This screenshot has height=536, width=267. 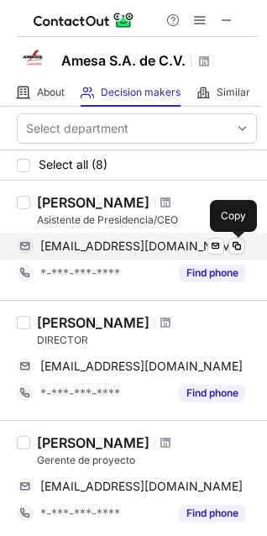 I want to click on img: bf4f51ca403e3be89e8327807aff9d82, so click(x=34, y=58).